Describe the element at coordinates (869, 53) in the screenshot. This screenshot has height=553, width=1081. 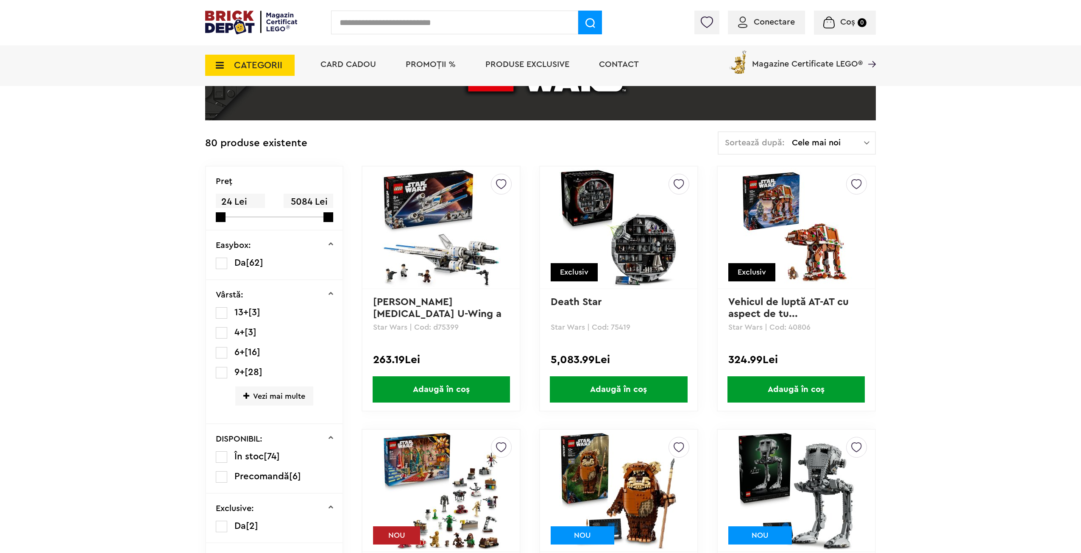
I see `a: Magazine Certificate LEGO®` at that location.